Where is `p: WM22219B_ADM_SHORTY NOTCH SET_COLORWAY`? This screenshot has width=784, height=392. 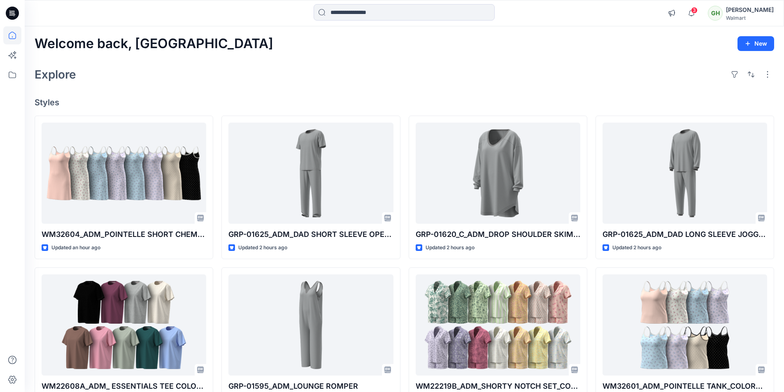 p: WM22219B_ADM_SHORTY NOTCH SET_COLORWAY is located at coordinates (498, 386).